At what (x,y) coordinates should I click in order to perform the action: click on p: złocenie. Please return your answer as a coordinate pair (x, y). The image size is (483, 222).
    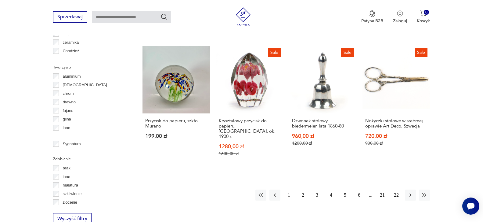
    Looking at the image, I should click on (70, 202).